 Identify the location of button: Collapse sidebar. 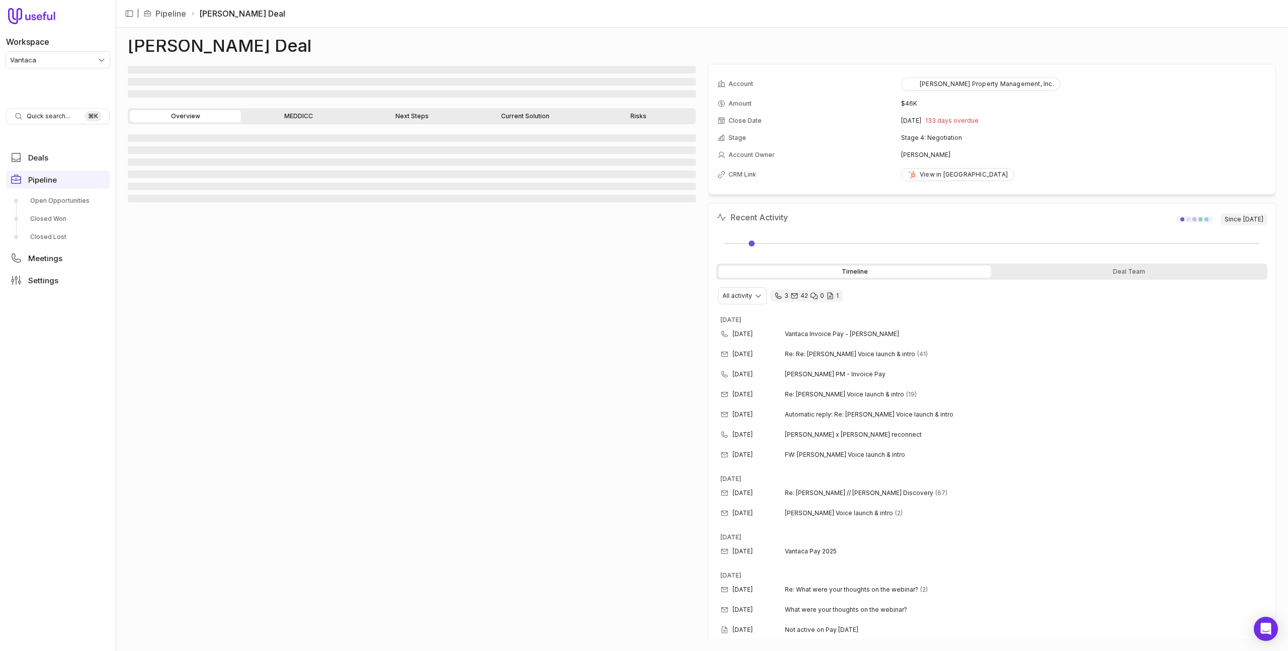
(129, 14).